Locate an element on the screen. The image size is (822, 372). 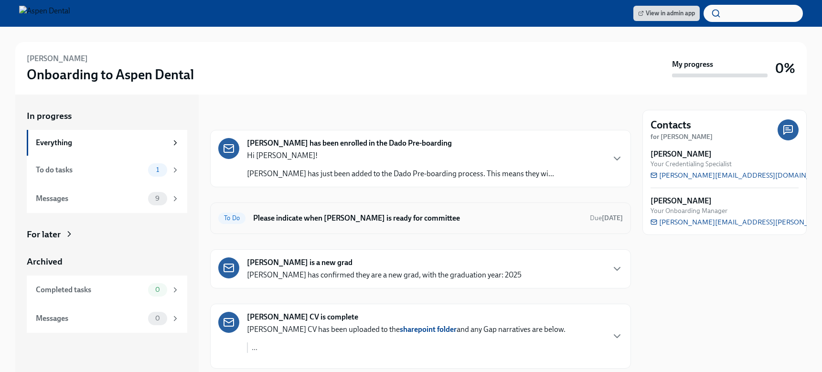
span: To Do is located at coordinates (232, 218).